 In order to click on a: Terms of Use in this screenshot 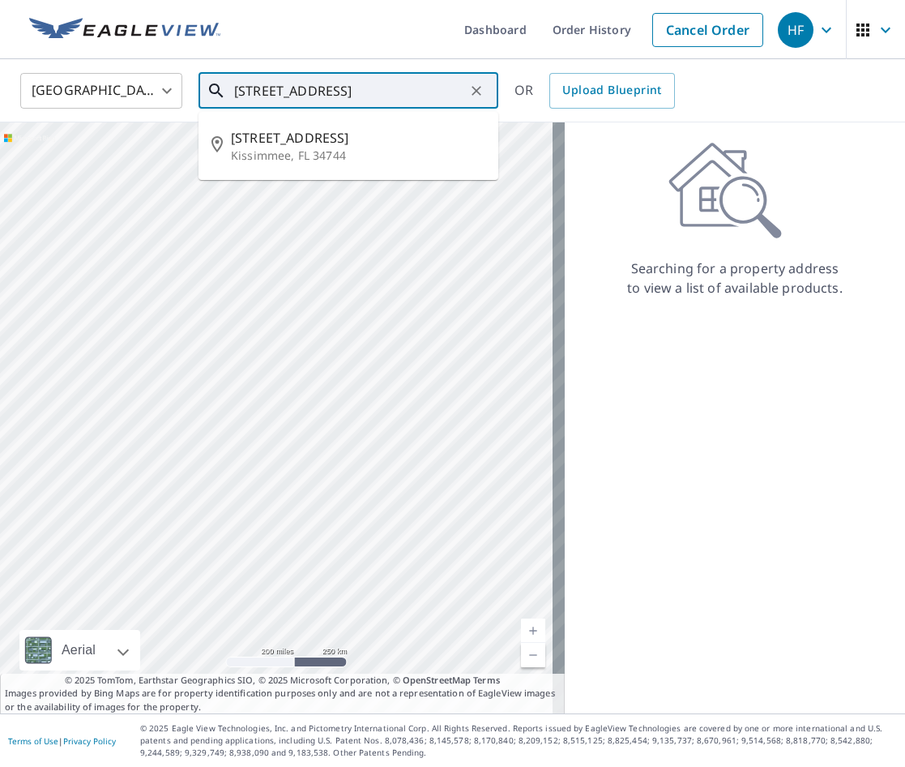, I will do `click(33, 741)`.